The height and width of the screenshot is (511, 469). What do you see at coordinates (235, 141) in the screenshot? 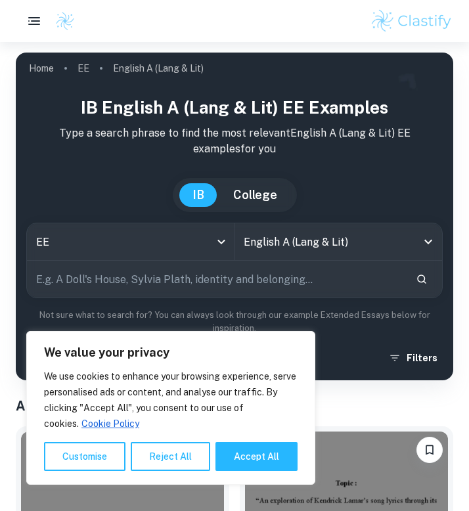
I see `p: Type a search phrase to find the most relevant English A (Lang & Lit) EE examples for you` at bounding box center [235, 141].